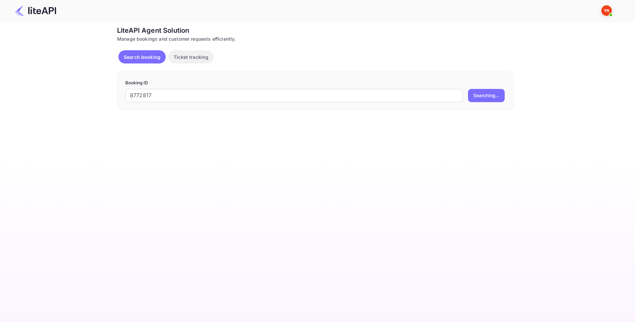  I want to click on p: Booking ID, so click(316, 83).